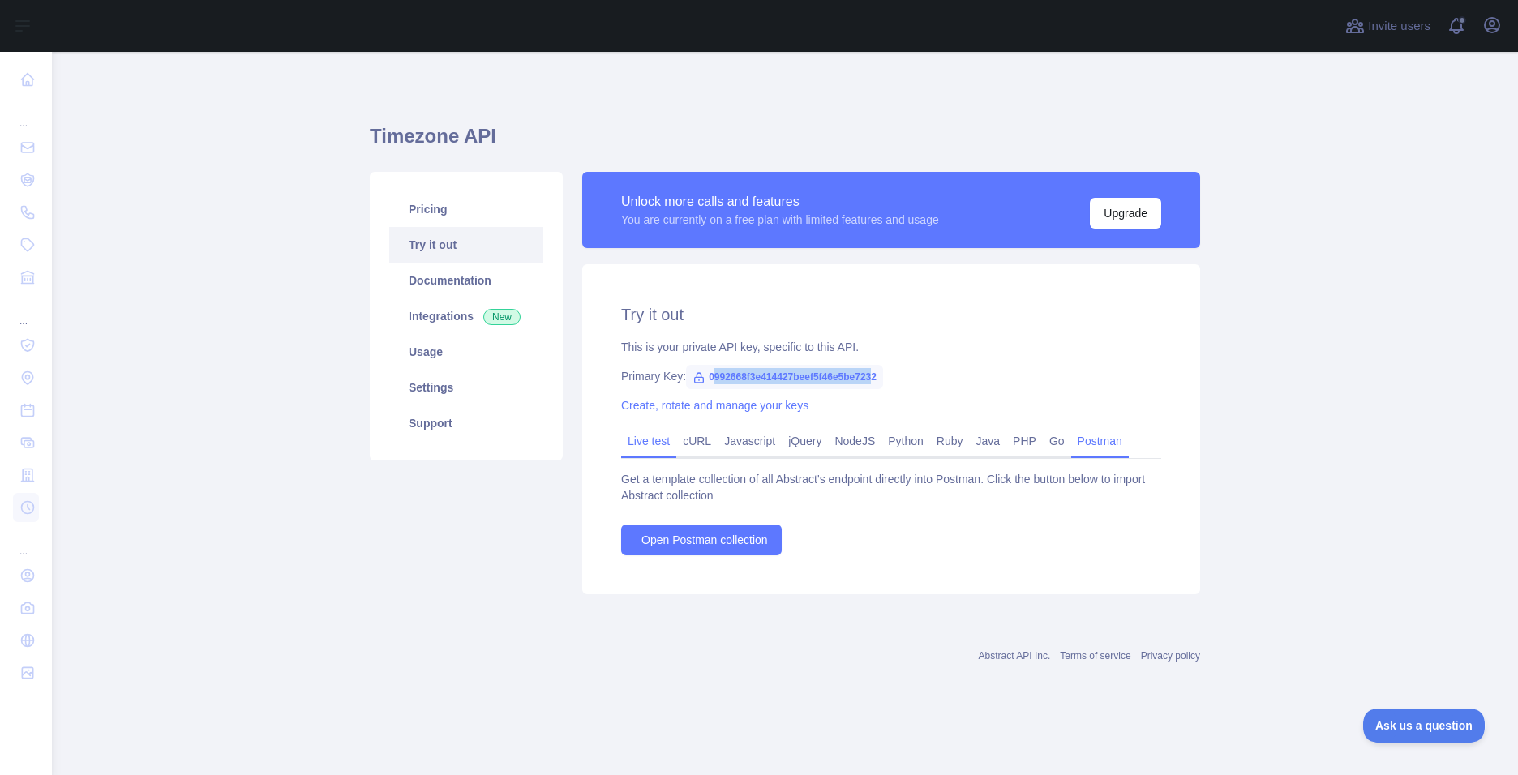 Image resolution: width=1518 pixels, height=775 pixels. Describe the element at coordinates (784, 377) in the screenshot. I see `span: 0992668f3e414427beef5f46e5be7232` at that location.